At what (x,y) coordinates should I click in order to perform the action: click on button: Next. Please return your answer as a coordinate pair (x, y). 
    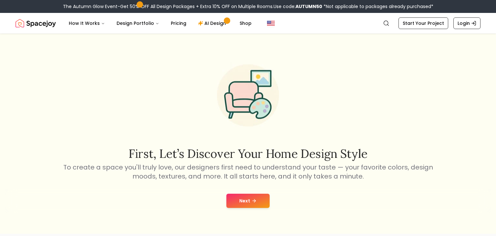
    Looking at the image, I should click on (248, 201).